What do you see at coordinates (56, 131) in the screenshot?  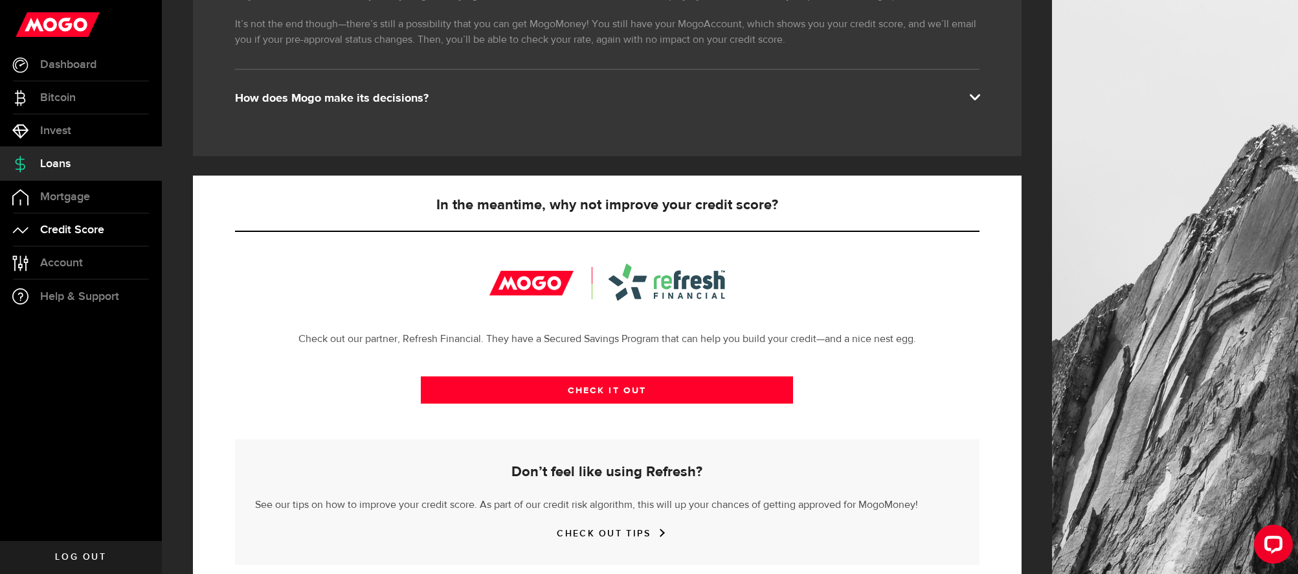 I see `span: Invest` at bounding box center [56, 131].